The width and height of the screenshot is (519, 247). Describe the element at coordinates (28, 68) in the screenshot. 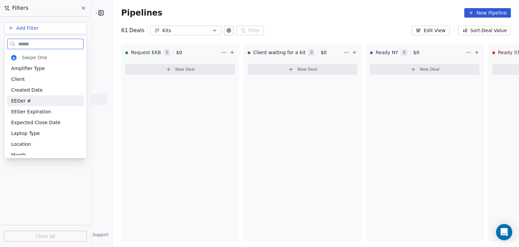

I see `span: Amplifier Type` at that location.